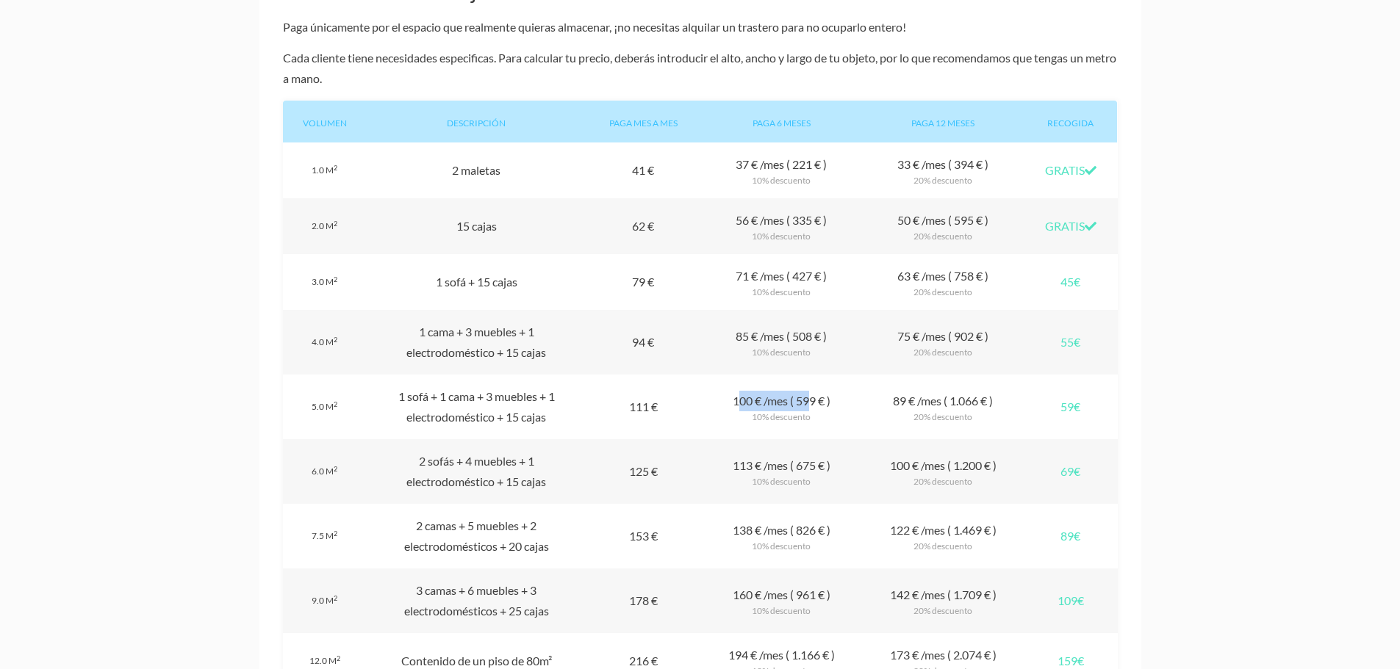  I want to click on div: 153 €, so click(644, 536).